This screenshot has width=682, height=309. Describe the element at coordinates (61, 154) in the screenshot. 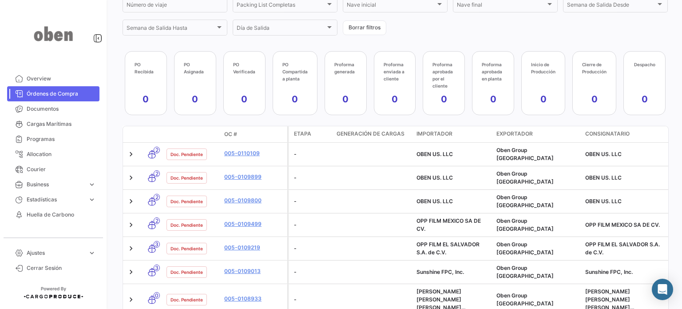

I see `span: Allocation` at that location.